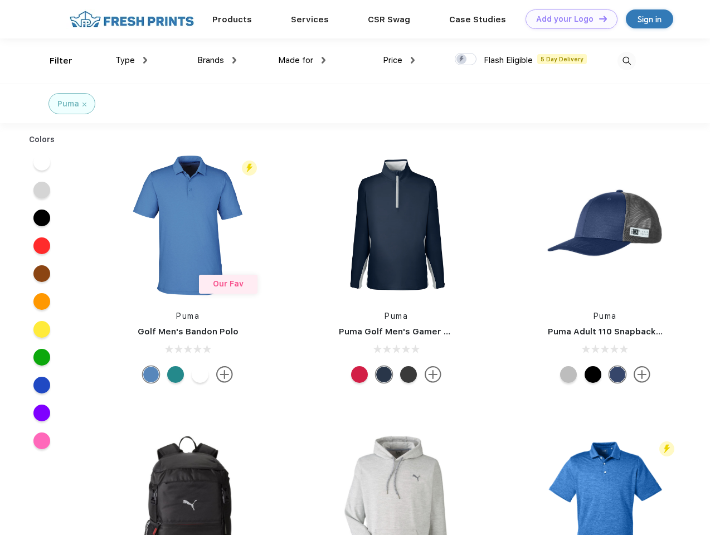 This screenshot has height=535, width=710. Describe the element at coordinates (568, 374) in the screenshot. I see `div: Quarry with Brt Whit` at that location.